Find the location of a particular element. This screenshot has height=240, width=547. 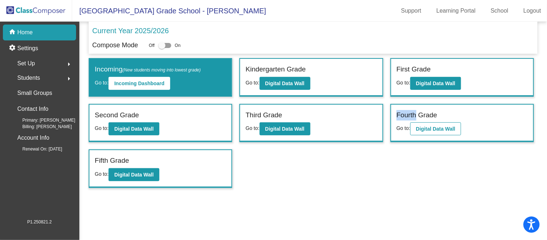

p: Contact Info is located at coordinates (33, 109).